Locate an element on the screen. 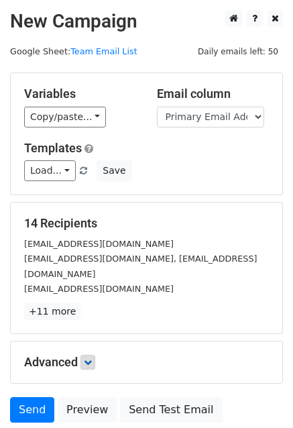  a: Send is located at coordinates (32, 410).